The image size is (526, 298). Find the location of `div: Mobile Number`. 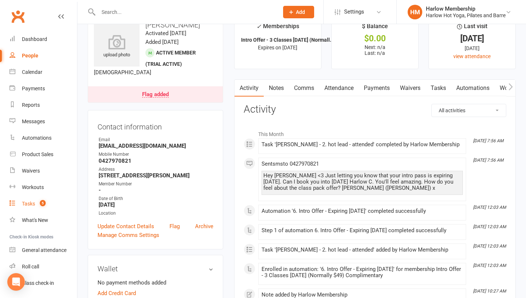

div: Mobile Number is located at coordinates (156, 154).